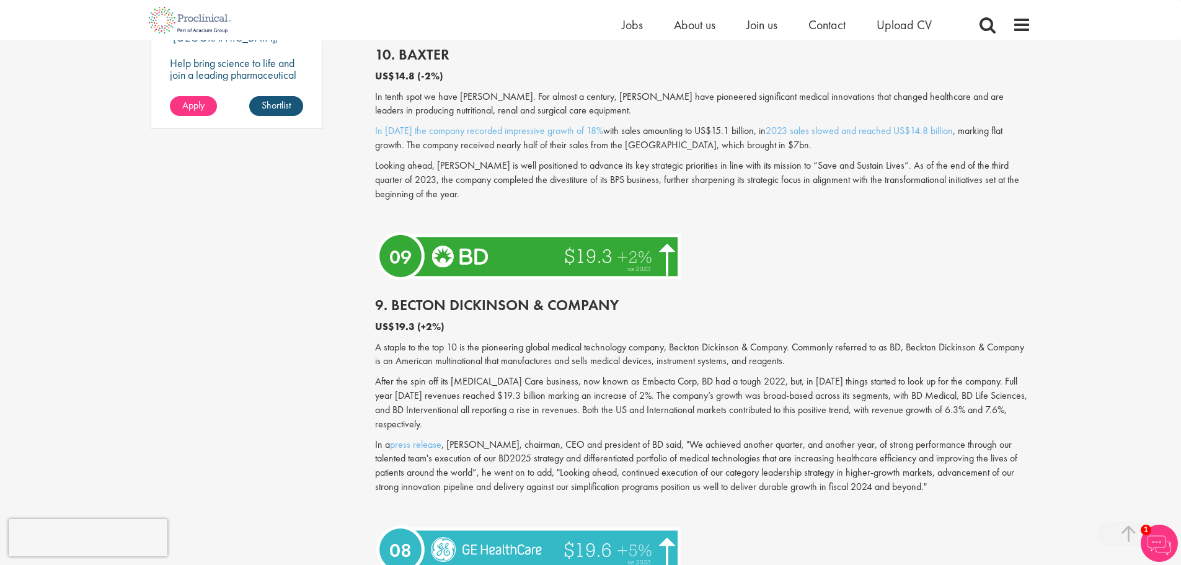  I want to click on a: Join us, so click(762, 25).